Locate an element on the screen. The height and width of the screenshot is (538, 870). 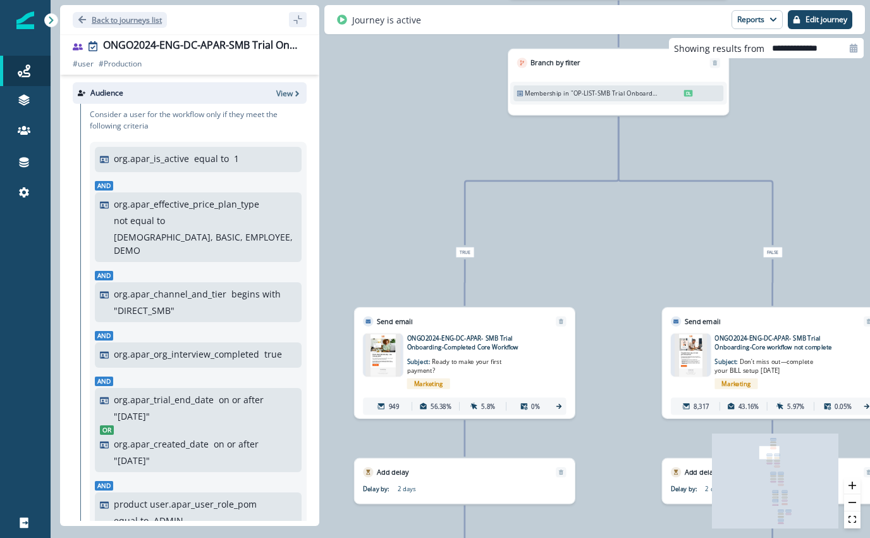
p: View is located at coordinates (285, 93).